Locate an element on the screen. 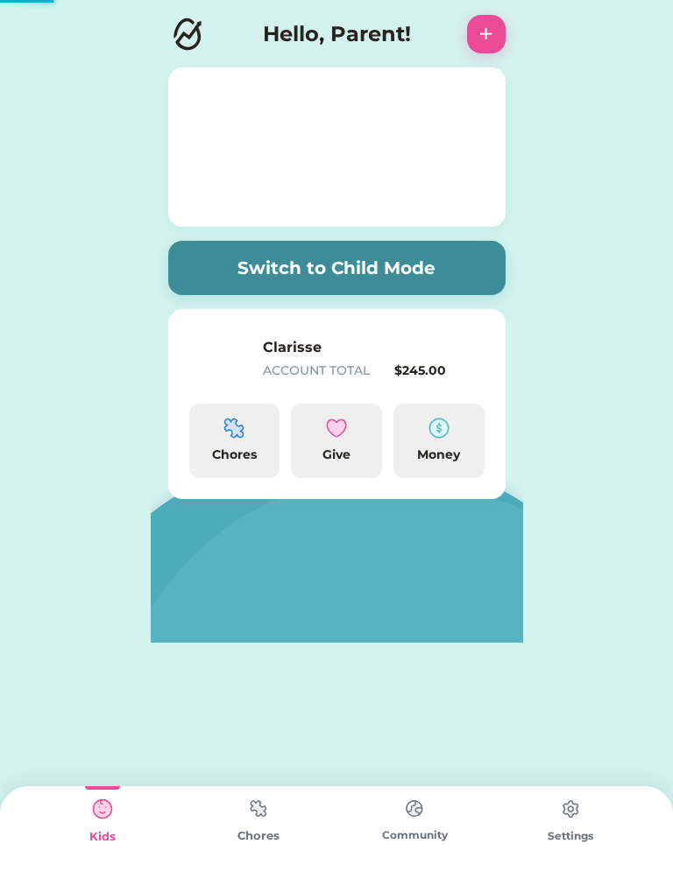 The height and width of the screenshot is (879, 673). img: interface-favorite-heart--reward-social-rating-media-heart-it-like-favorite-love.svg is located at coordinates (336, 428).